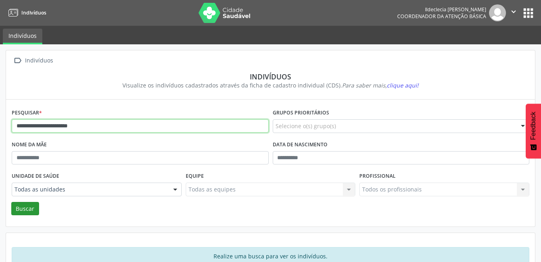  Describe the element at coordinates (90, 189) in the screenshot. I see `span: Todas as unidades` at that location.